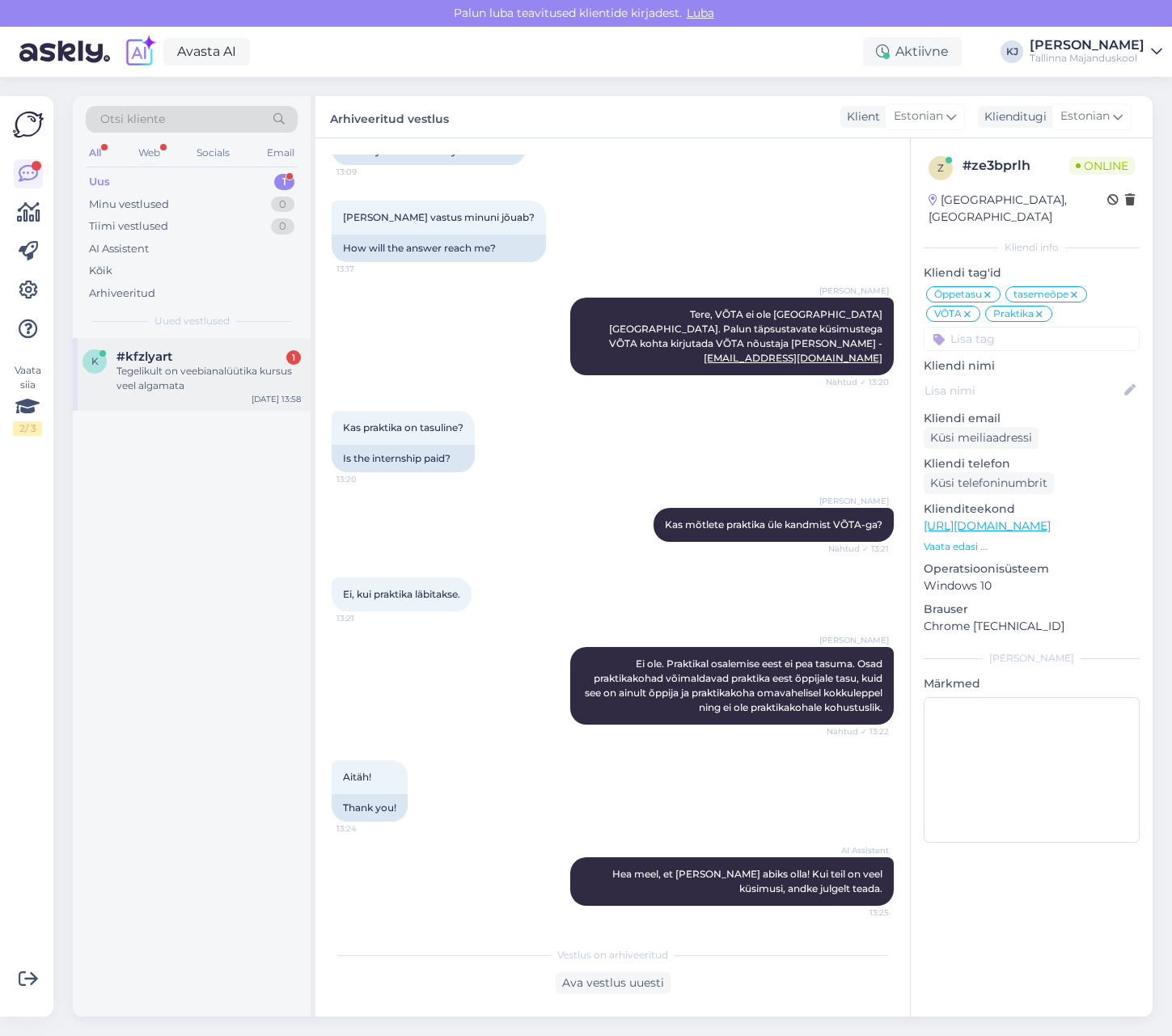 The image size is (1172, 1036). Describe the element at coordinates (129, 205) in the screenshot. I see `div: Minu vestlused` at that location.